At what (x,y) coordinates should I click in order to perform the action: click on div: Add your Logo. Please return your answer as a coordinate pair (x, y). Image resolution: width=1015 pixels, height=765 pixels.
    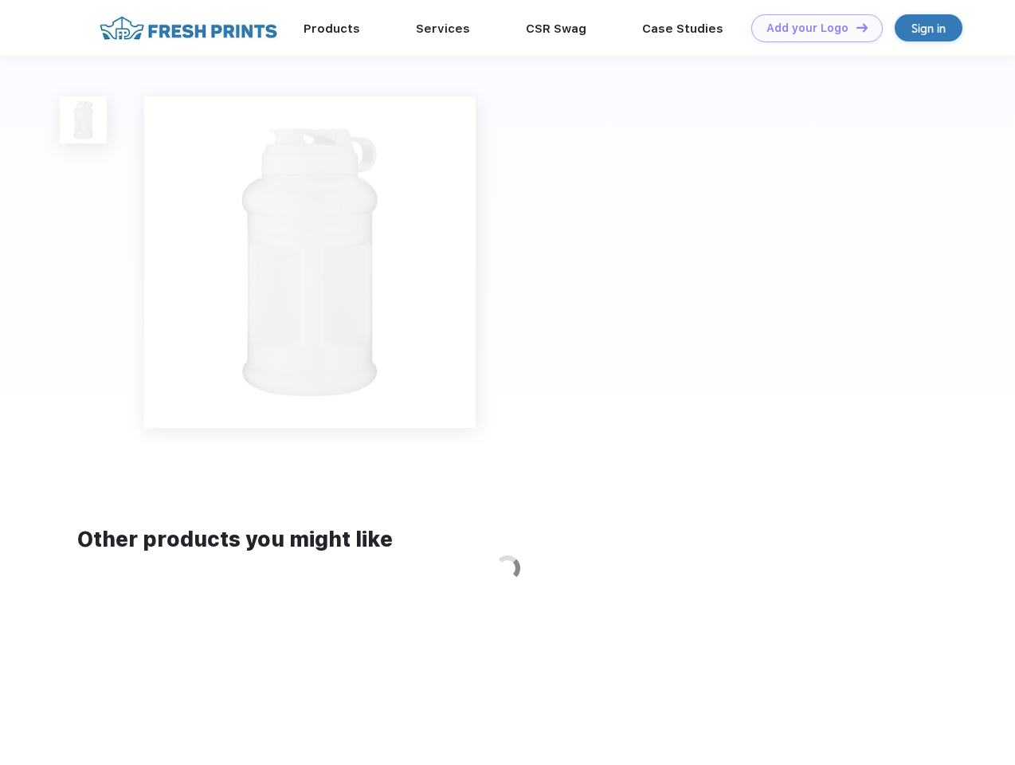
    Looking at the image, I should click on (807, 28).